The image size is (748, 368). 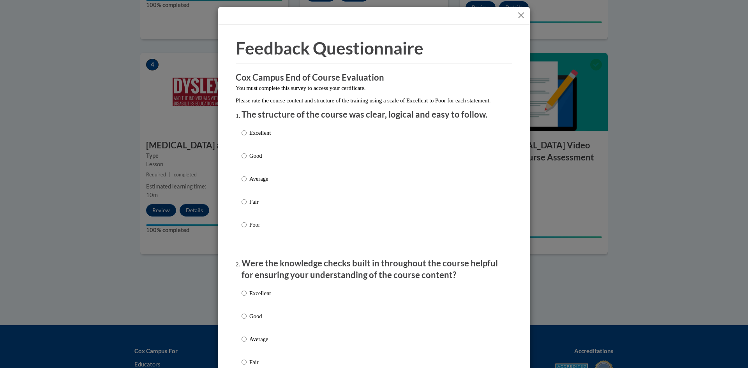 I want to click on h3: Cox Campus End of Course Evaluation, so click(x=374, y=78).